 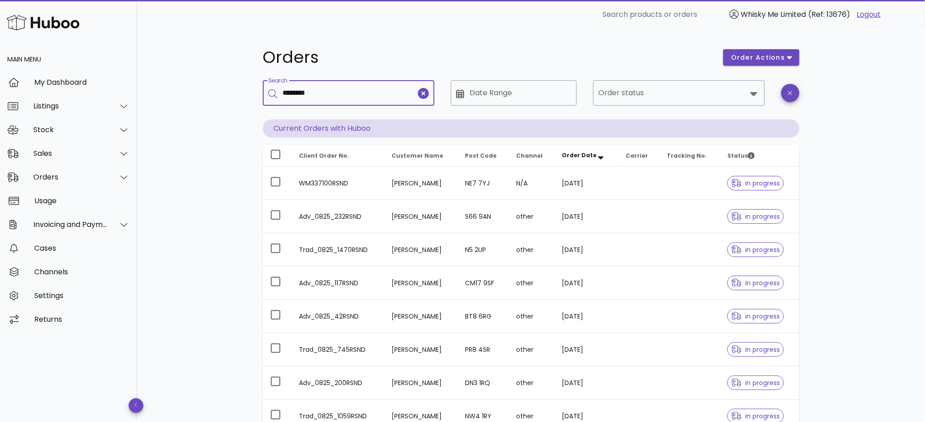 What do you see at coordinates (481, 156) in the screenshot?
I see `span: Post Code` at bounding box center [481, 156].